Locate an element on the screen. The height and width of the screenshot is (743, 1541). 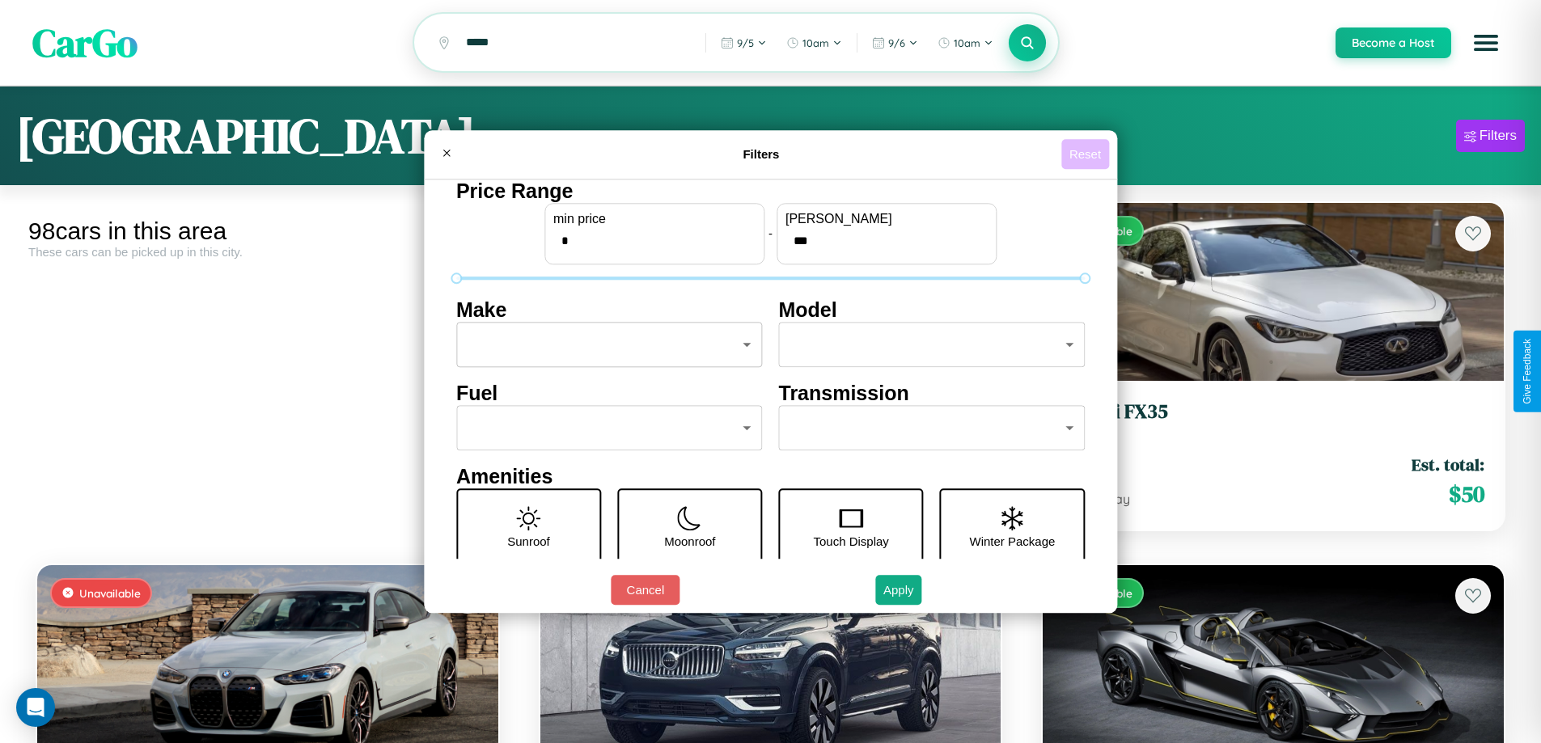
p: Touch Display is located at coordinates (850, 541).